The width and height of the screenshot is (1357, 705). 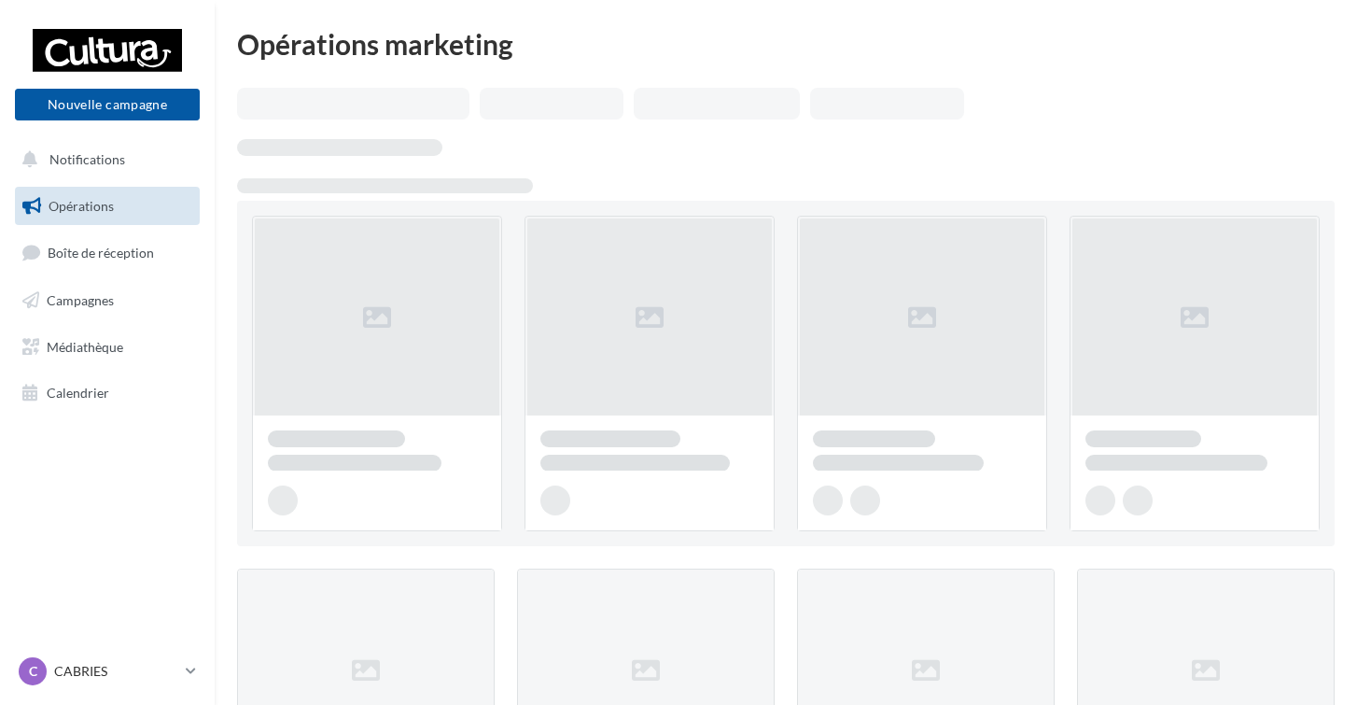 I want to click on button: Nouvelle campagne, so click(x=107, y=105).